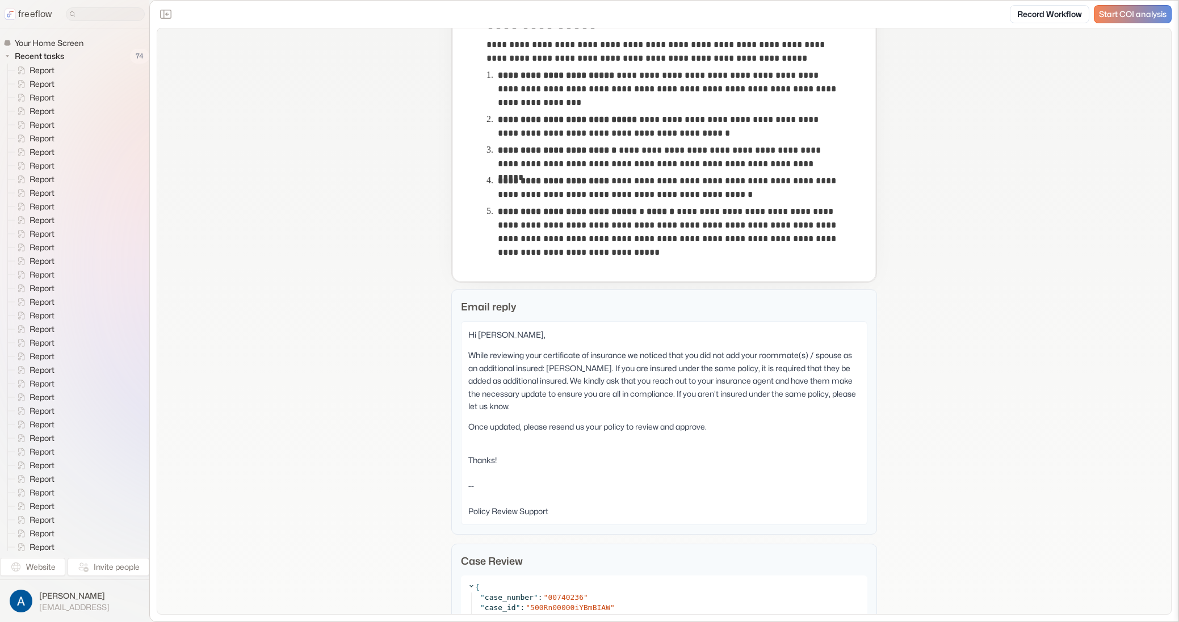  Describe the element at coordinates (166, 14) in the screenshot. I see `button: Close the sidebar` at that location.